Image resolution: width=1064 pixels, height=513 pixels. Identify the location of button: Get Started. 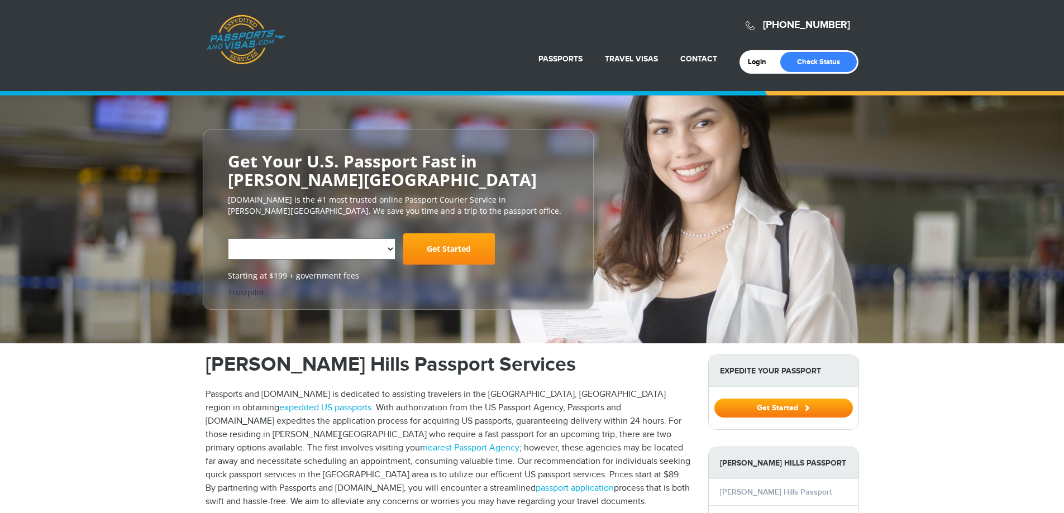
(783, 408).